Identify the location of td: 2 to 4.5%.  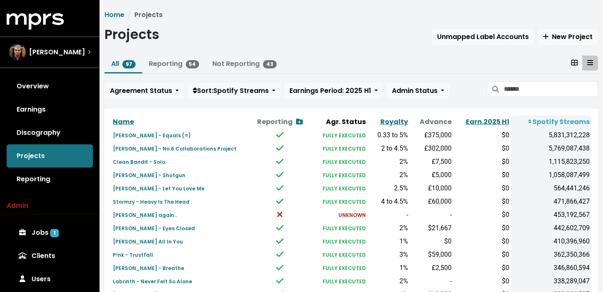
(388, 148).